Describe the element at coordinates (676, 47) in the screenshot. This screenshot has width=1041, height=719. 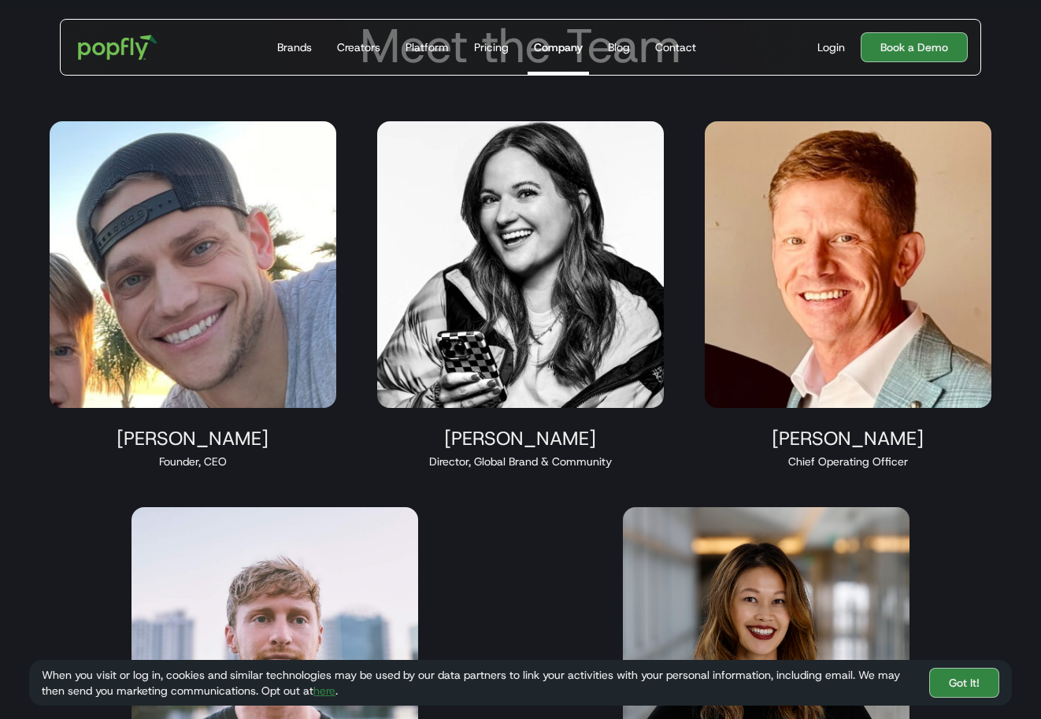
I see `div: Contact` at that location.